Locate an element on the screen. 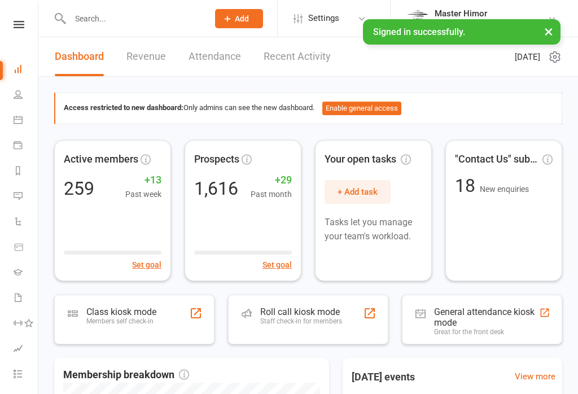 The image size is (578, 394). a: Payments is located at coordinates (26, 146).